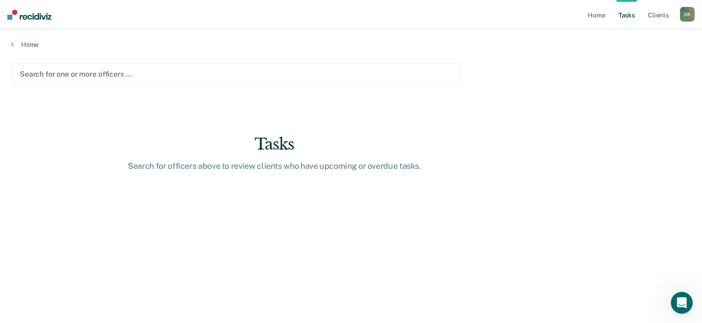 This screenshot has height=323, width=702. Describe the element at coordinates (274, 166) in the screenshot. I see `div: Search for officers above to review clients who have upcoming or overdue tasks.` at that location.